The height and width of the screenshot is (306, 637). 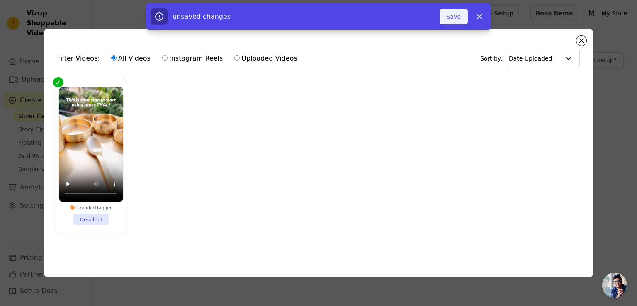 I want to click on div: 1 product tagged, so click(x=91, y=208).